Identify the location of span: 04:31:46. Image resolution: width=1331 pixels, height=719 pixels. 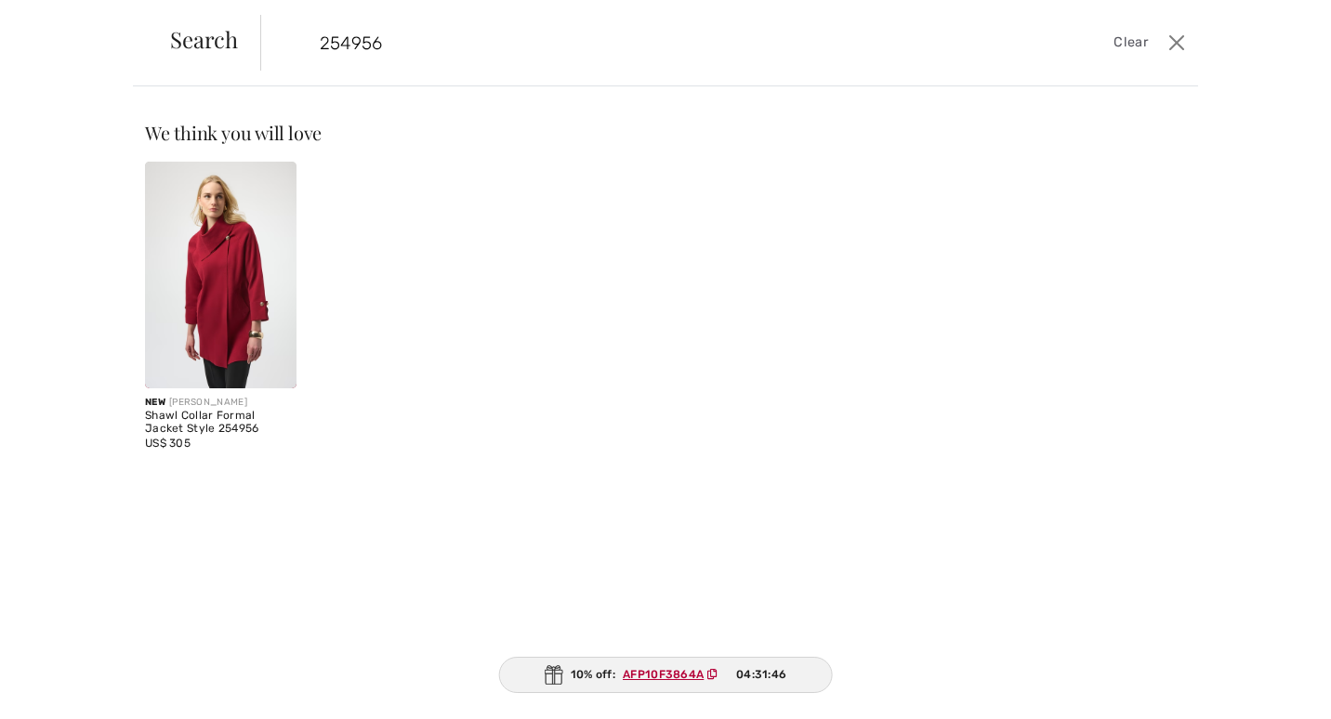
(761, 675).